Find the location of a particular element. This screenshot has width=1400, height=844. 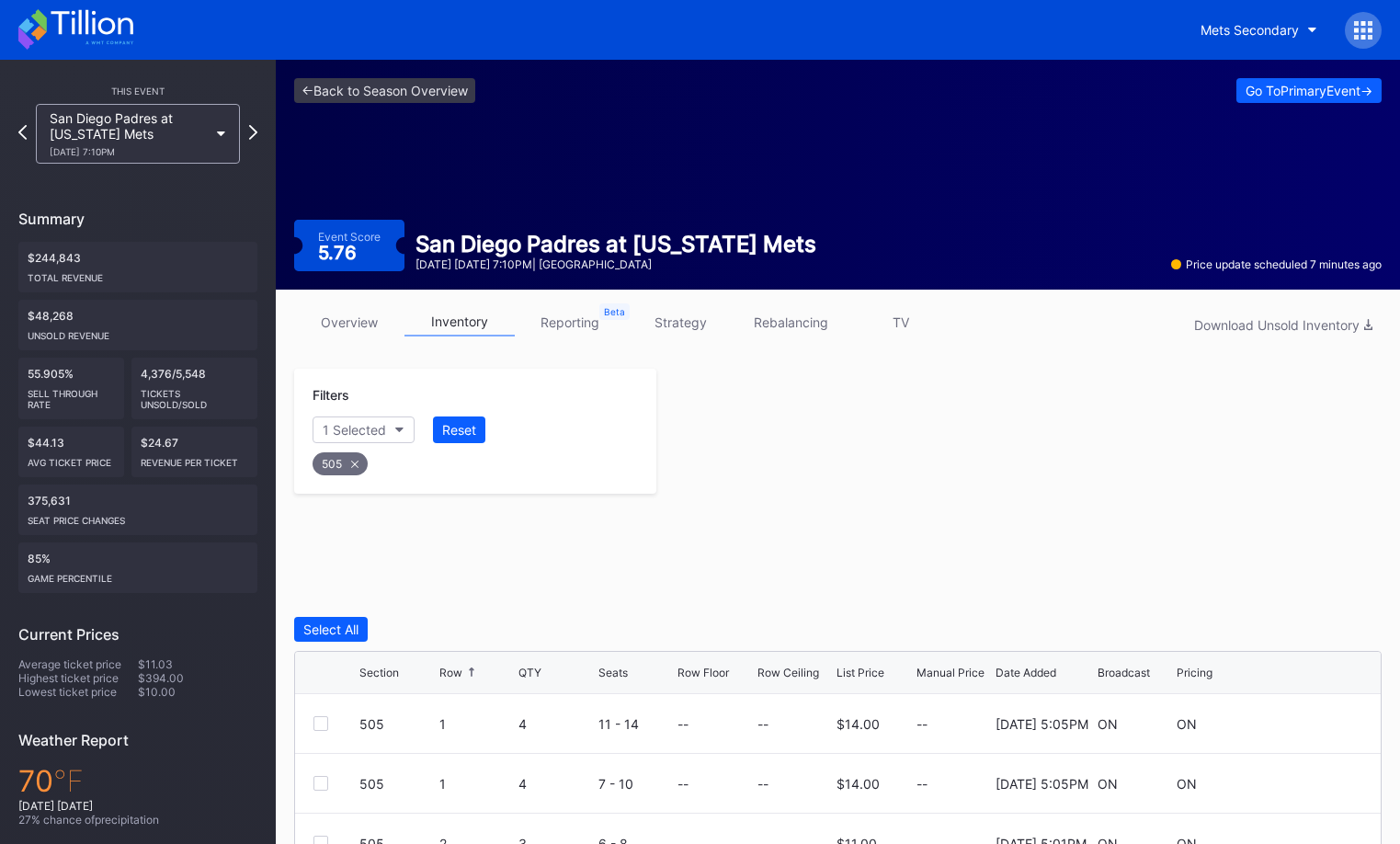

div: 70 is located at coordinates (138, 780).